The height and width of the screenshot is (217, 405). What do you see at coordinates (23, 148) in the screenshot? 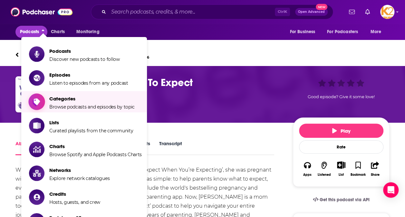
I see `a: About` at bounding box center [23, 148].